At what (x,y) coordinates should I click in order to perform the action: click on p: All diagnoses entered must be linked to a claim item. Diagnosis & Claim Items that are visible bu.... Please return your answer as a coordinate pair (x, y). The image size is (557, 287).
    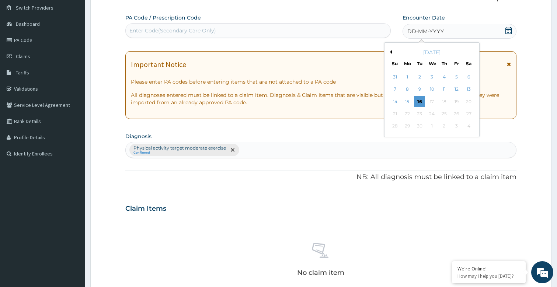
    Looking at the image, I should click on (321, 99).